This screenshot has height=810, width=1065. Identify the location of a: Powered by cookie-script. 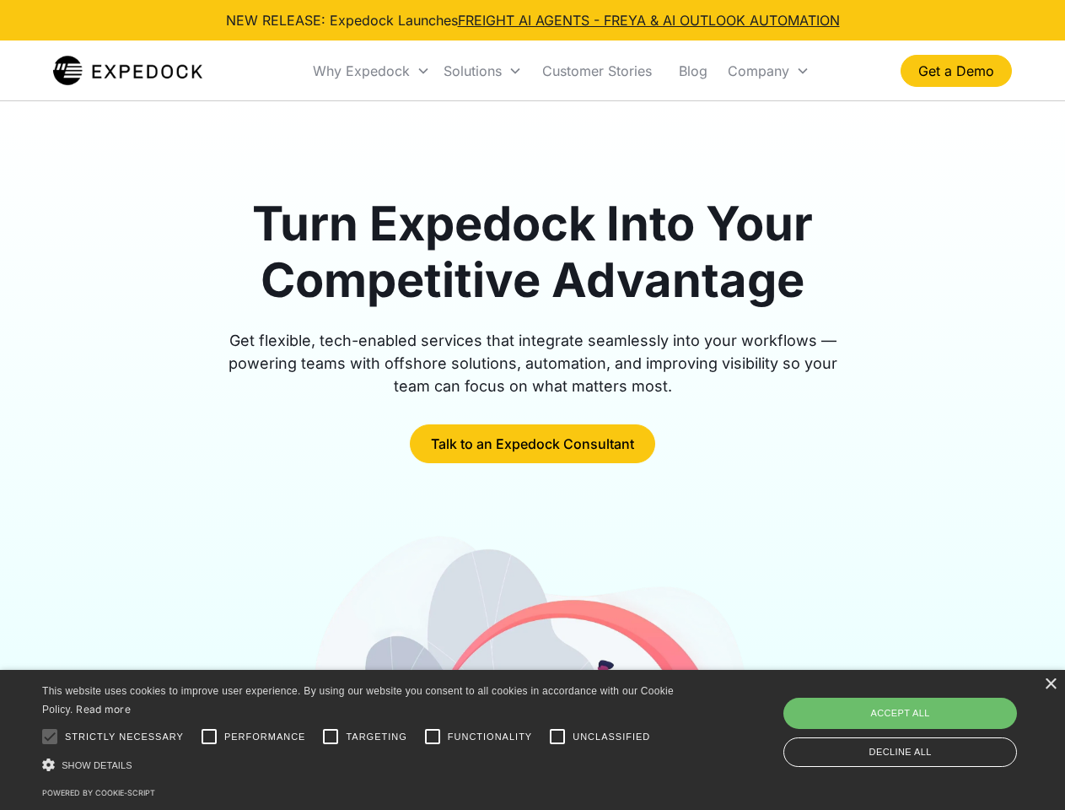
(99, 792).